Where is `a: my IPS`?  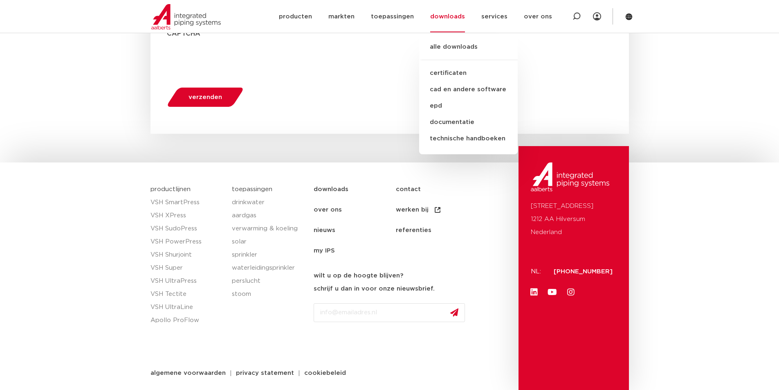 a: my IPS is located at coordinates (355, 251).